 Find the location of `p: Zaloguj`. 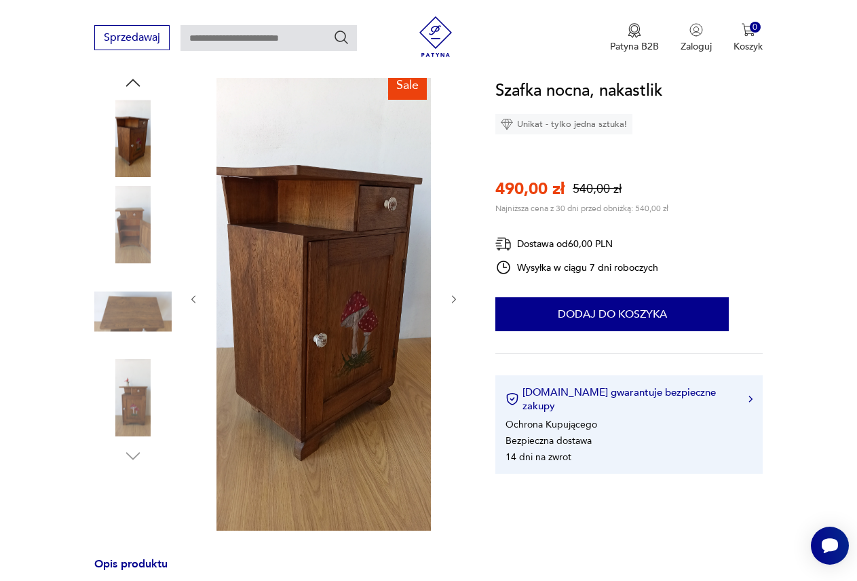

p: Zaloguj is located at coordinates (696, 46).